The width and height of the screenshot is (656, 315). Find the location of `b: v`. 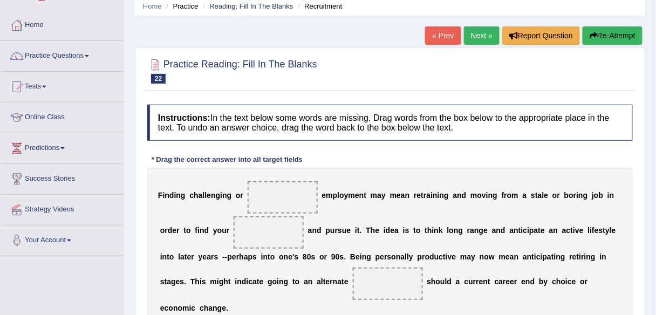

b: v is located at coordinates (484, 195).